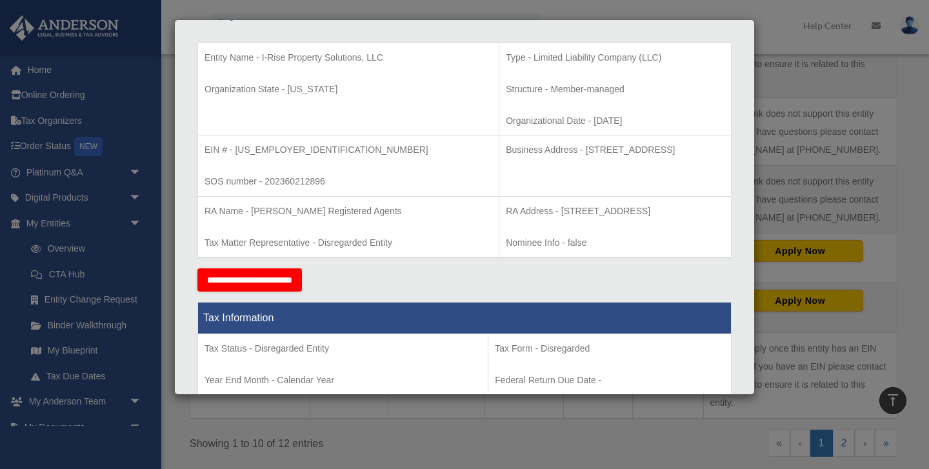 The image size is (929, 469). What do you see at coordinates (615, 242) in the screenshot?
I see `p: Nominee Info - false` at bounding box center [615, 242].